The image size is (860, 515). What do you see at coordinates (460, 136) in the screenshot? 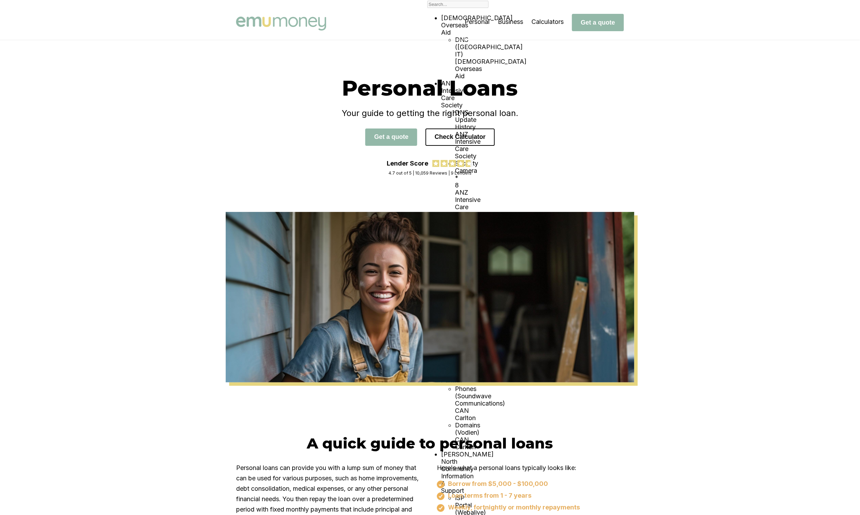
I see `a: Check Calculator` at bounding box center [460, 136].